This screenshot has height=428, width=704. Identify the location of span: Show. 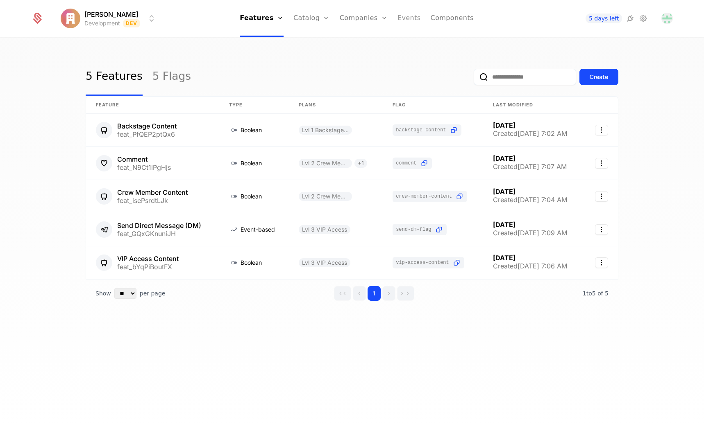
(103, 294).